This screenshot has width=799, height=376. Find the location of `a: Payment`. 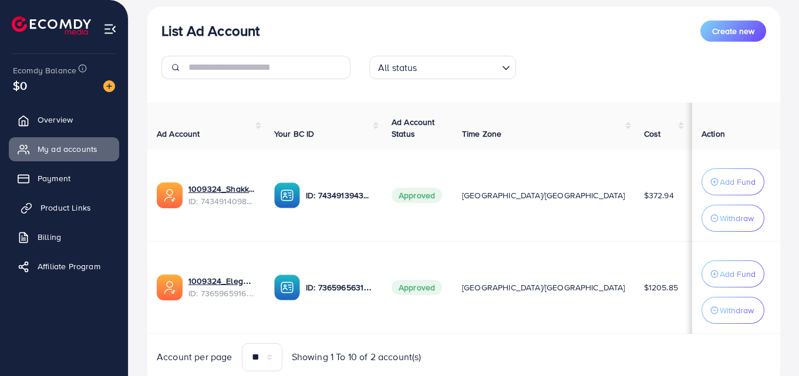

a: Payment is located at coordinates (64, 178).